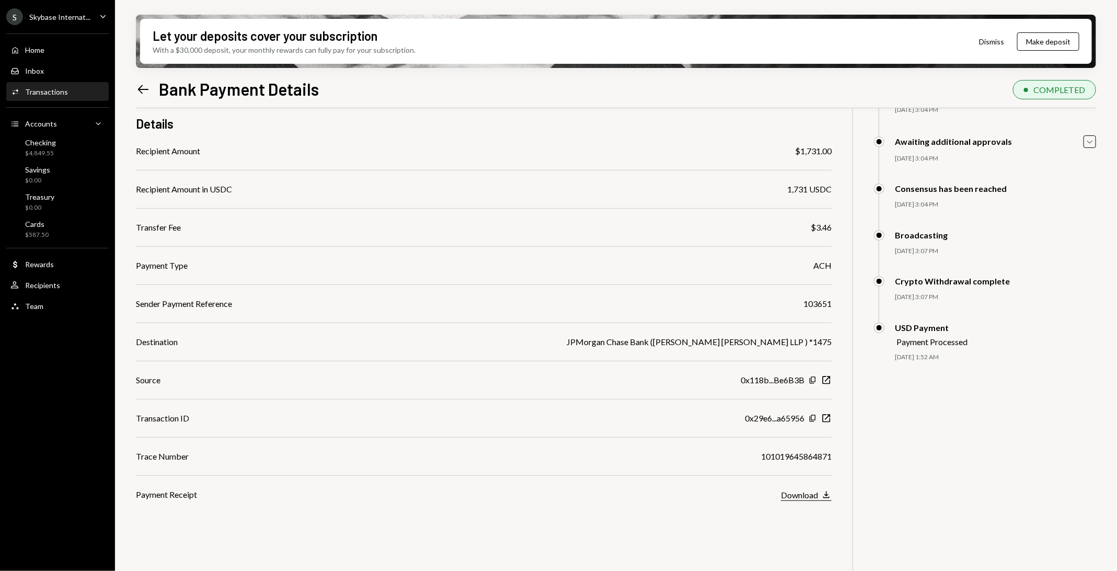 The image size is (1117, 571). What do you see at coordinates (47, 91) in the screenshot?
I see `div: Transactions` at bounding box center [47, 91].